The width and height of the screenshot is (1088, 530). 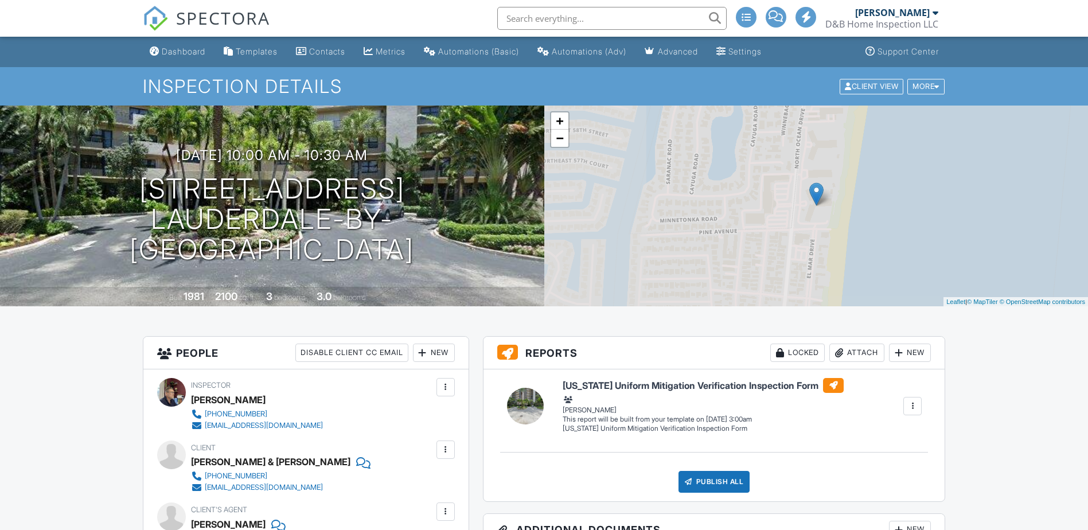 What do you see at coordinates (478, 51) in the screenshot?
I see `div: Automations (Basic)` at bounding box center [478, 51].